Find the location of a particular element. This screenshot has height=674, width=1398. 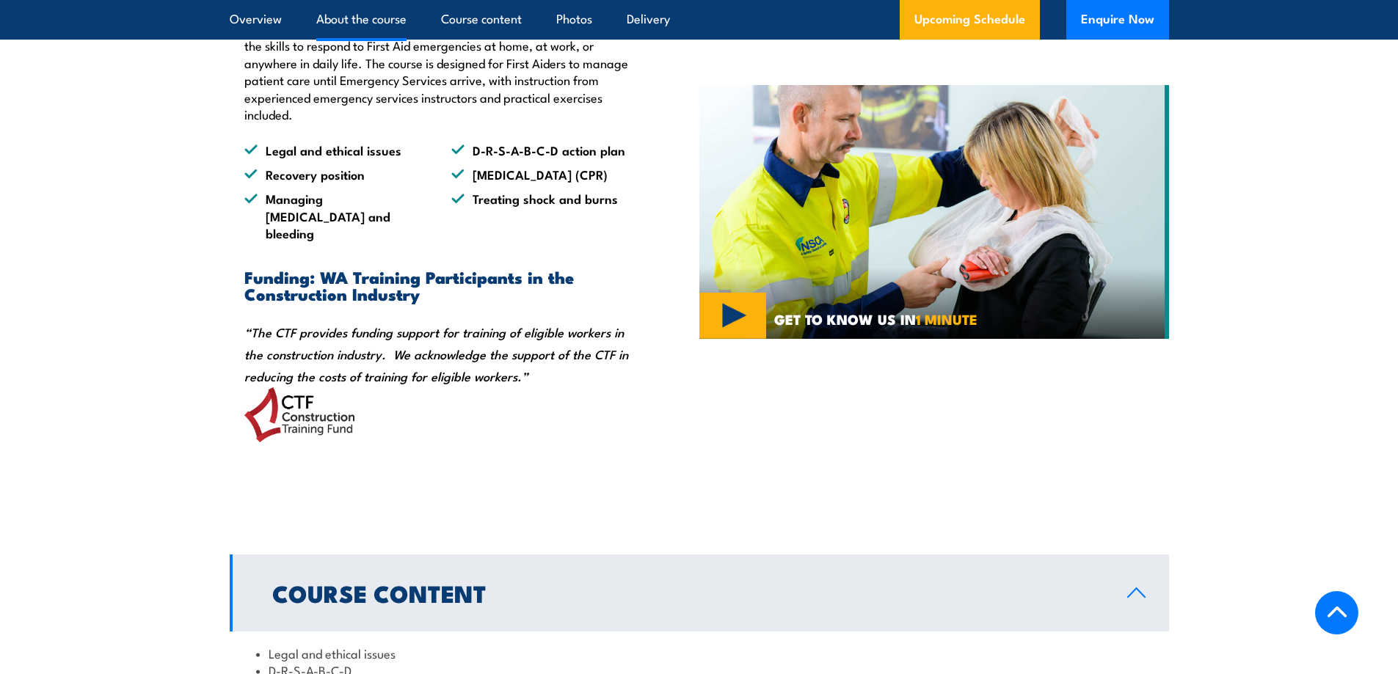

span: GET TO KNOW US IN is located at coordinates (875, 319).